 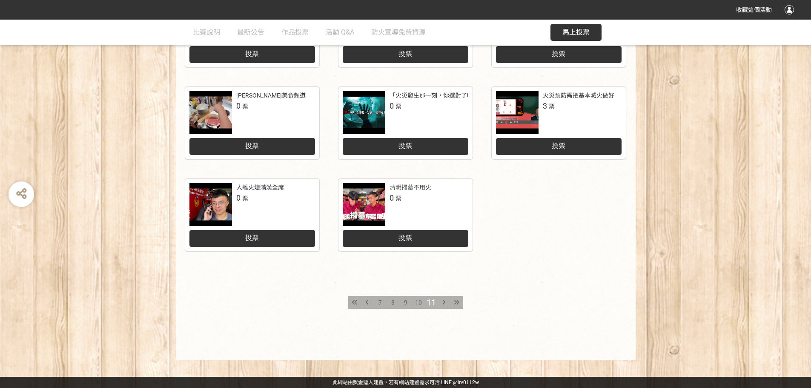 What do you see at coordinates (576, 32) in the screenshot?
I see `button: 馬上投票` at bounding box center [576, 32].